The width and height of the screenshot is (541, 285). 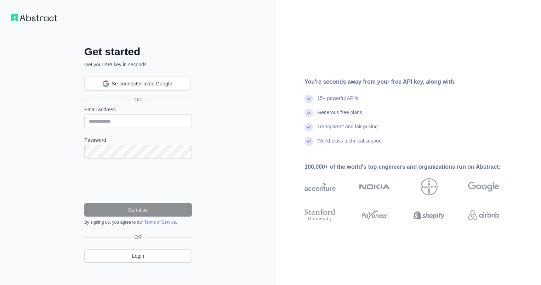 What do you see at coordinates (138, 222) in the screenshot?
I see `div: By signing up, you agree to our .` at bounding box center [138, 222].